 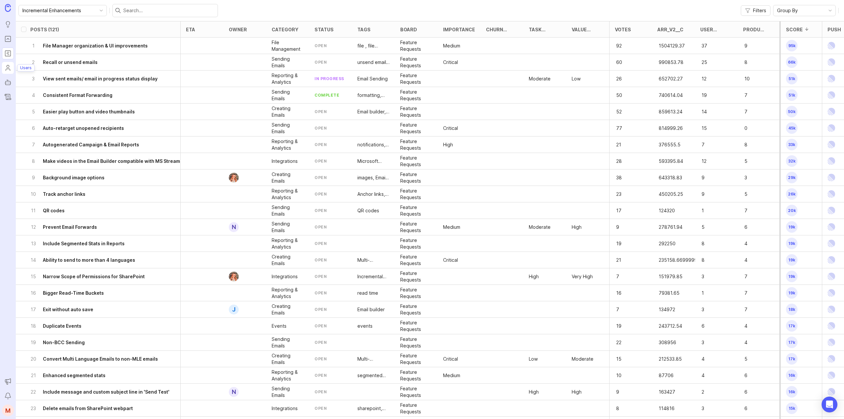 What do you see at coordinates (451, 46) in the screenshot?
I see `div: Medium` at bounding box center [451, 46].